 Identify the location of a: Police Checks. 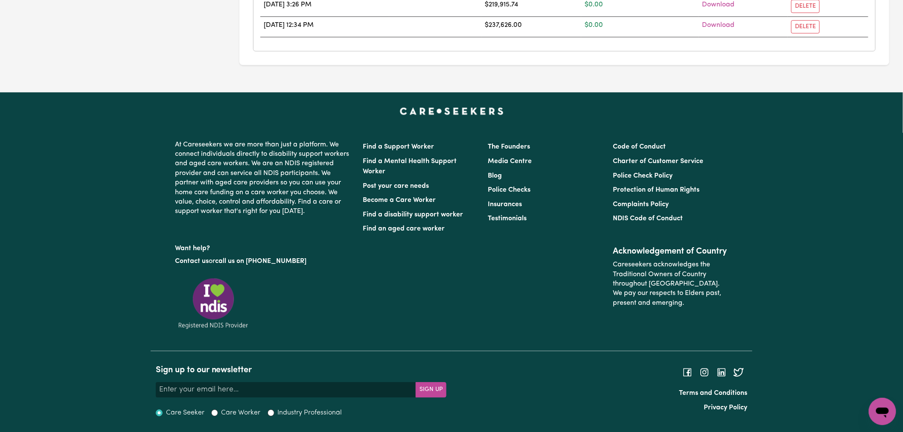
(509, 190).